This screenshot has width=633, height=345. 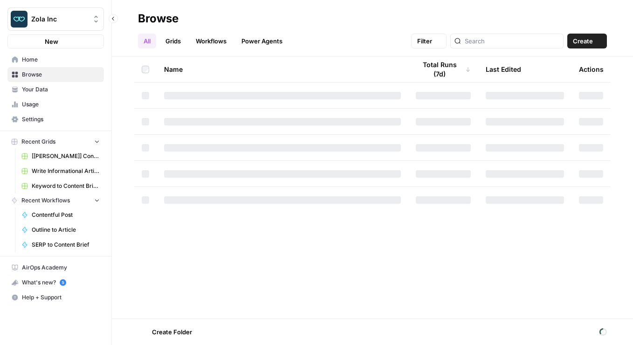 I want to click on a: Grids, so click(x=173, y=41).